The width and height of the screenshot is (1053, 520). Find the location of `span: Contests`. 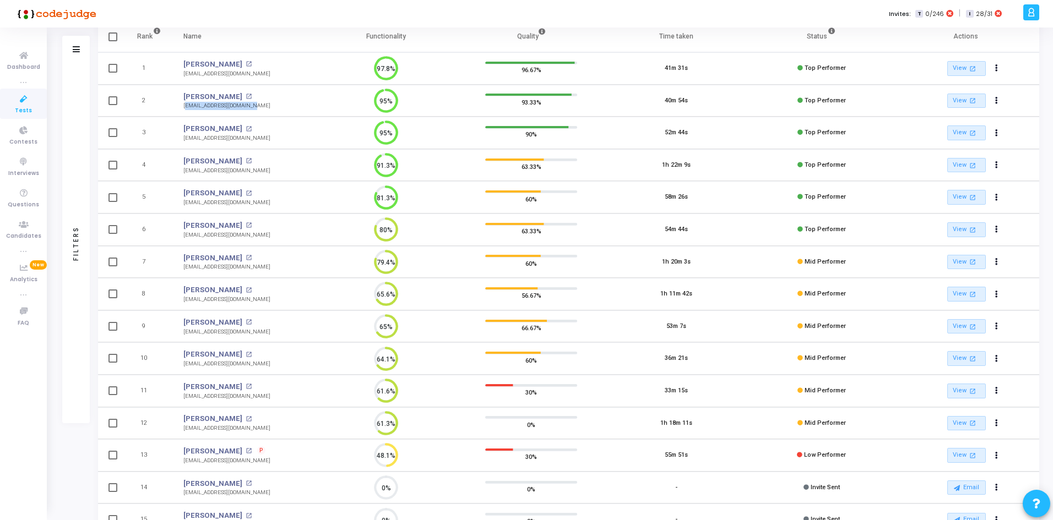

span: Contests is located at coordinates (23, 142).